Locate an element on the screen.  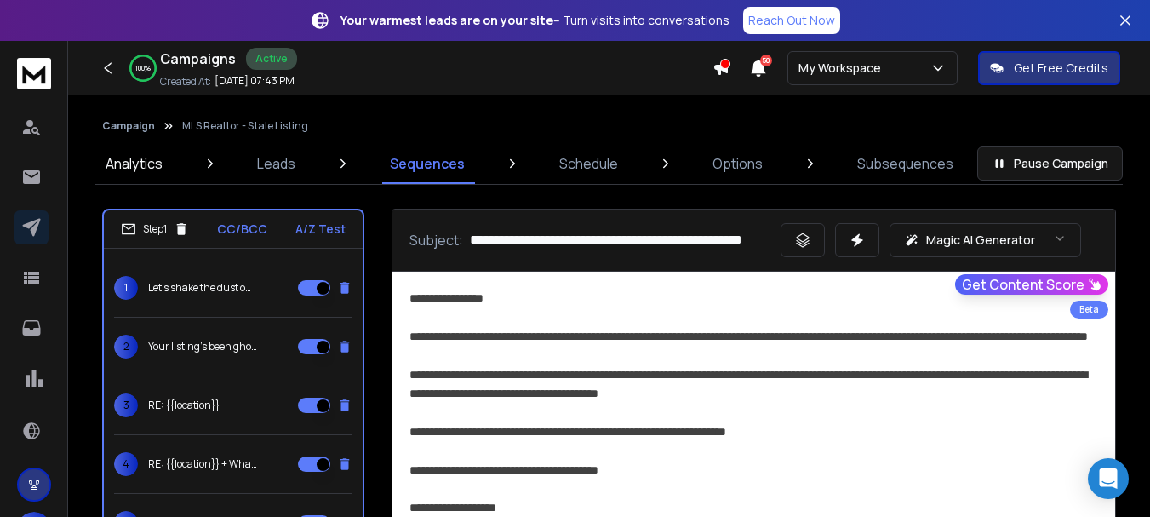
p: Subsequences is located at coordinates (905, 163).